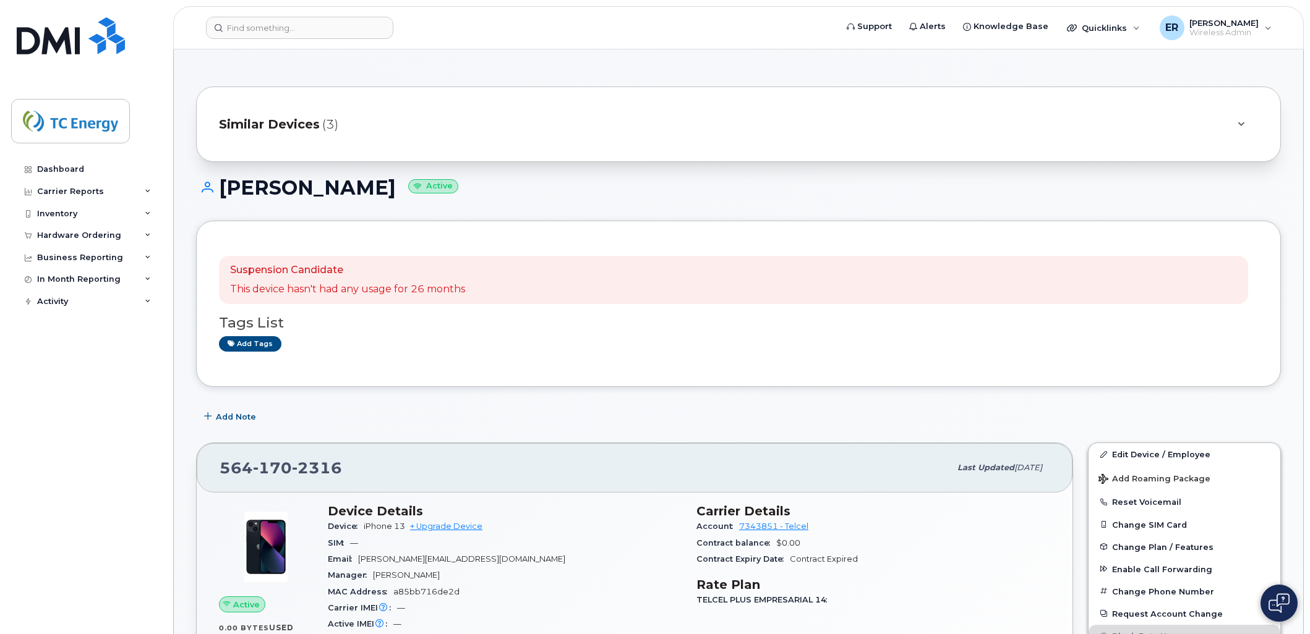 This screenshot has height=634, width=1310. I want to click on span: Add Note, so click(236, 417).